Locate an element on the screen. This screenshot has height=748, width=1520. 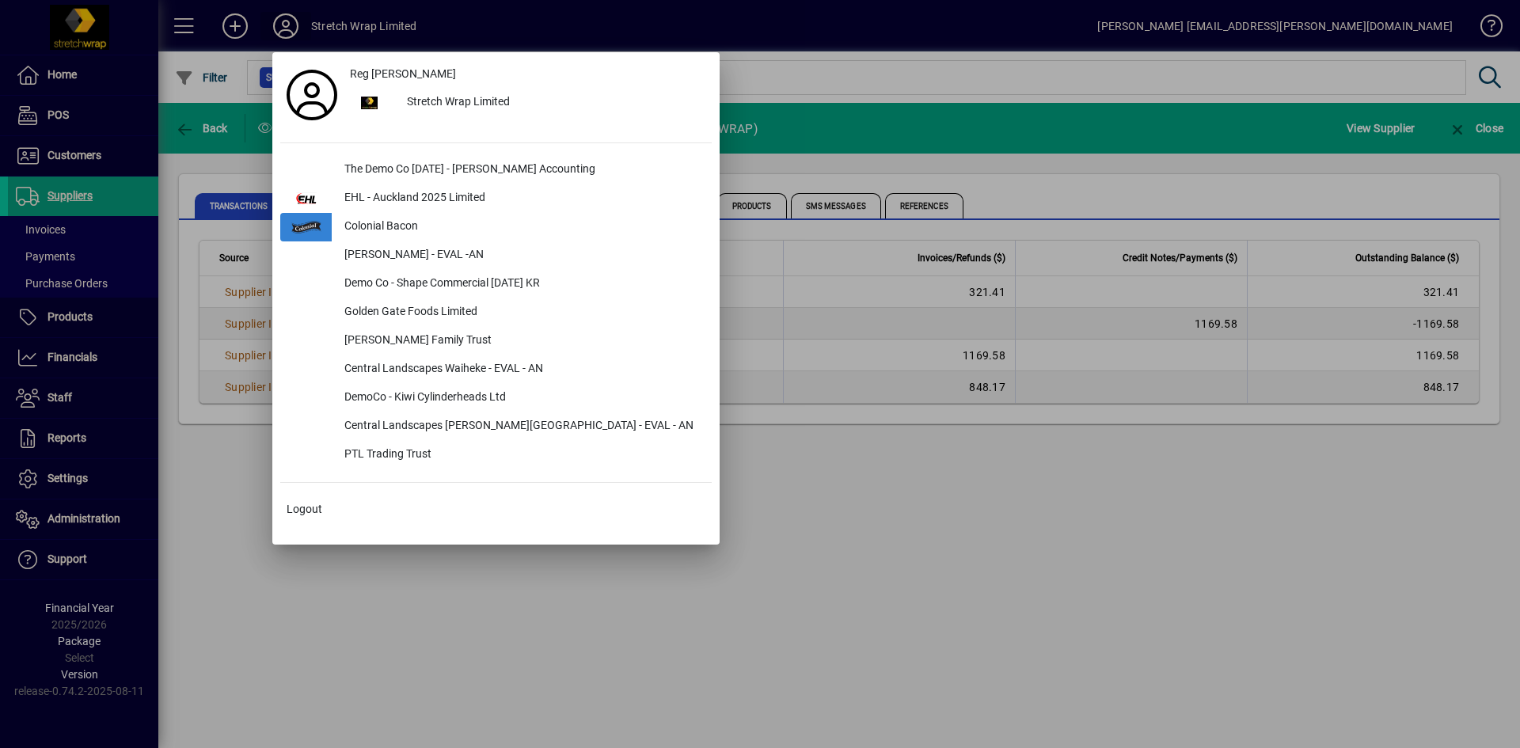
div: EHL - Auckland 2025 Limited is located at coordinates (522, 199).